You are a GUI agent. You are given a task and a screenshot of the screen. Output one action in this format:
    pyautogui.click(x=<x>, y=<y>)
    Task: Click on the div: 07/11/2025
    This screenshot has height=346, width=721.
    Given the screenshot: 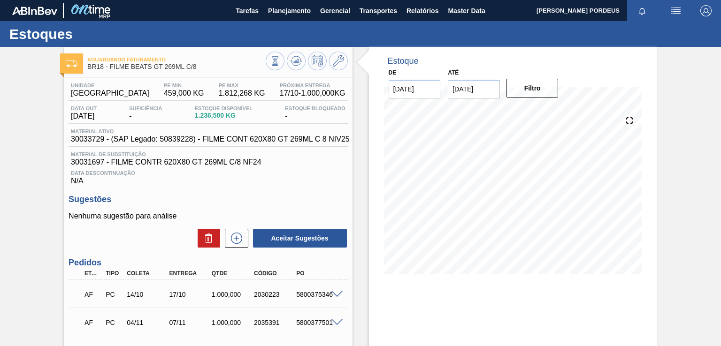 What is the action you would take?
    pyautogui.click(x=190, y=323)
    